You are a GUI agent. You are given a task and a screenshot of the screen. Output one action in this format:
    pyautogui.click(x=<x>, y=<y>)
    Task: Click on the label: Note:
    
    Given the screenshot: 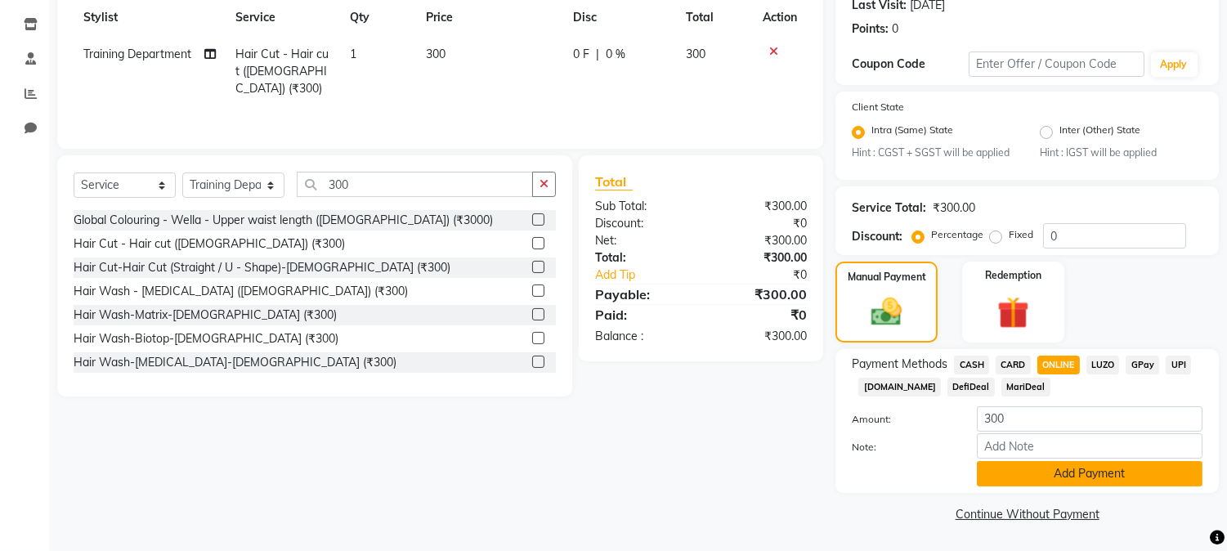 What is the action you would take?
    pyautogui.click(x=902, y=447)
    